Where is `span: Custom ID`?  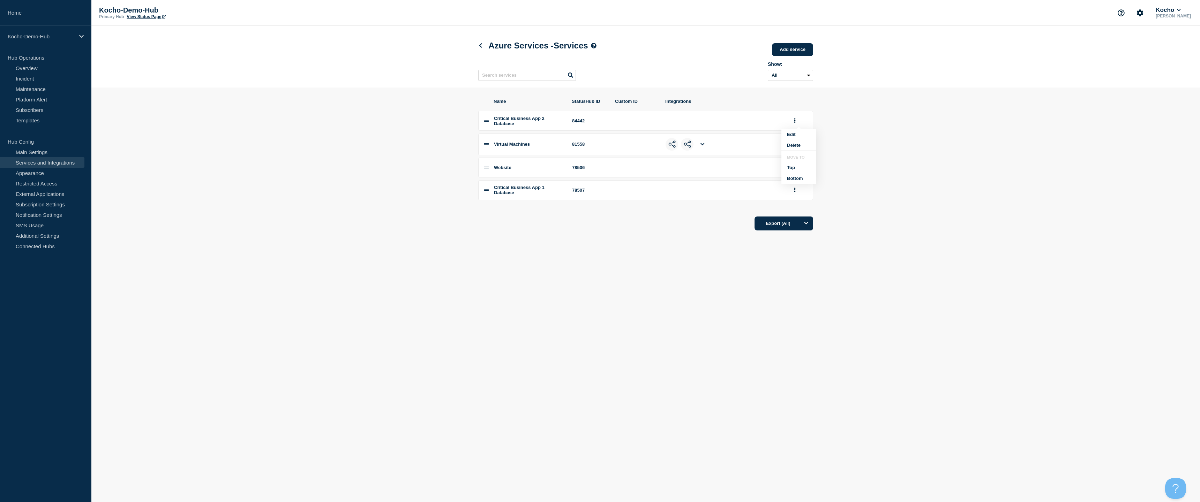
span: Custom ID is located at coordinates (636, 101).